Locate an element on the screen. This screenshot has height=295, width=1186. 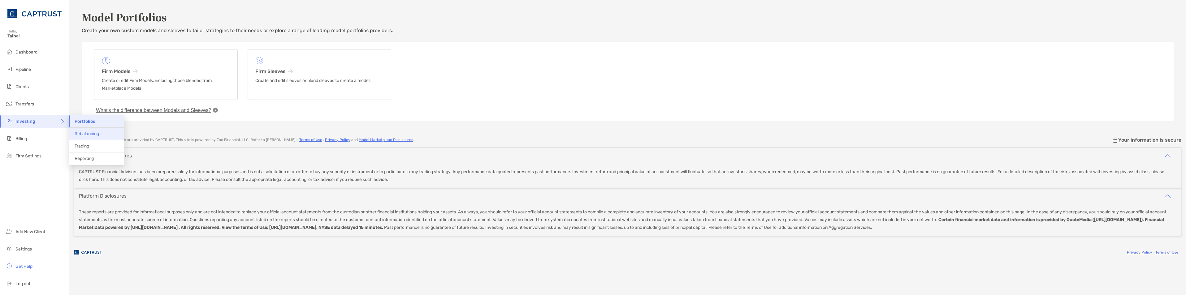
span: Clients is located at coordinates (22, 87).